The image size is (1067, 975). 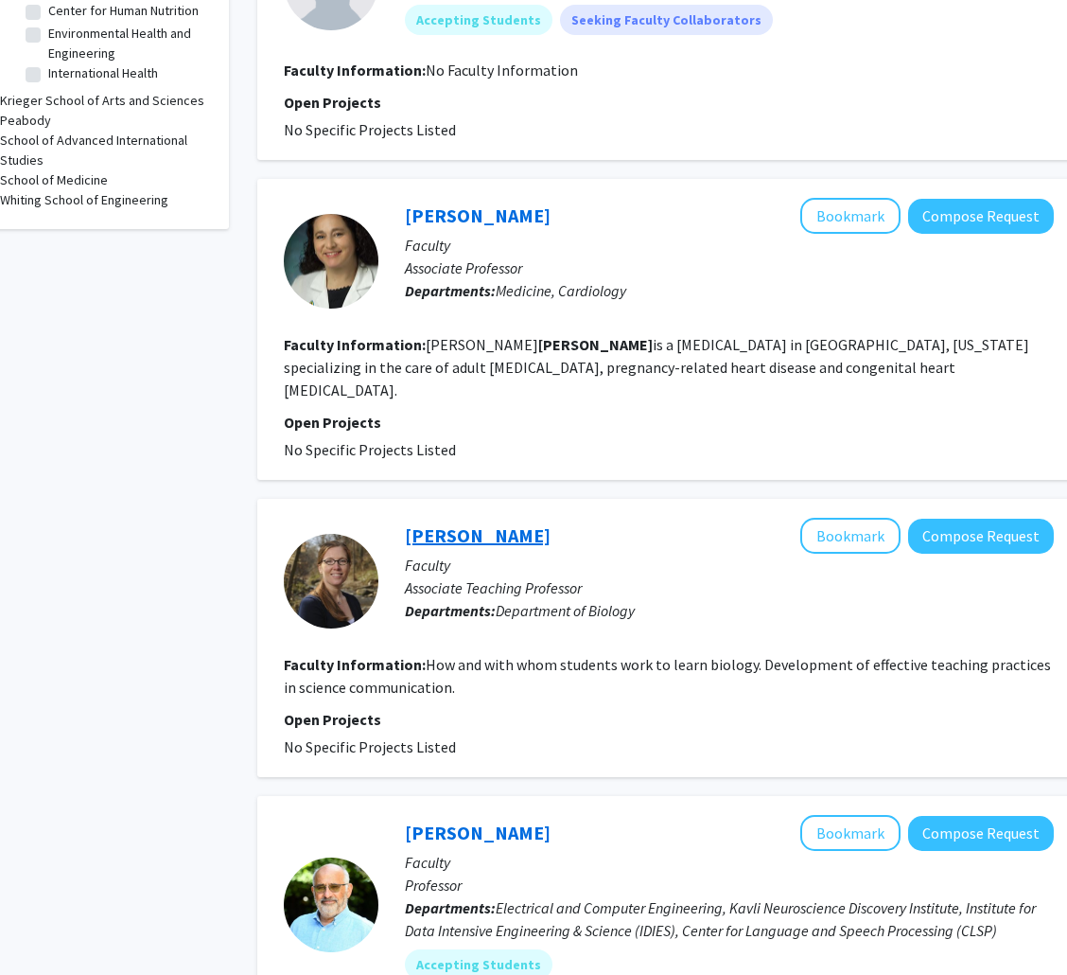 I want to click on span: No Faculty Information, so click(x=502, y=70).